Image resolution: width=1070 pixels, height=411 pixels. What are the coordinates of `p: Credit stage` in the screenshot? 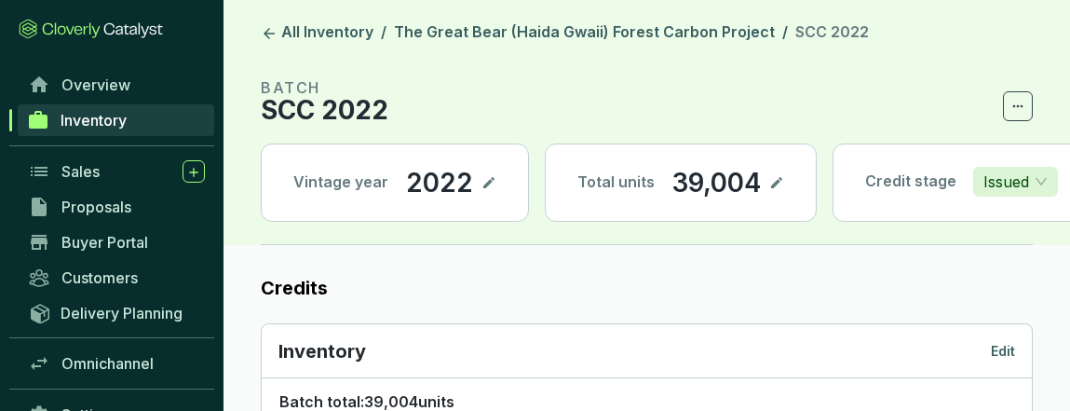 It's located at (910, 182).